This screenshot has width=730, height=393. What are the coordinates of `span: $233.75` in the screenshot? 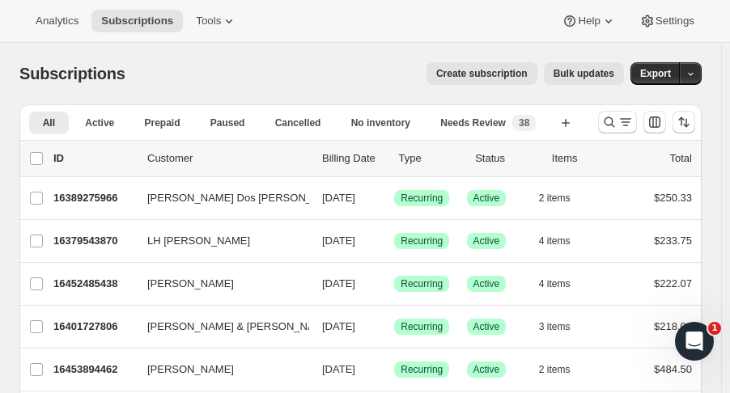 It's located at (672, 240).